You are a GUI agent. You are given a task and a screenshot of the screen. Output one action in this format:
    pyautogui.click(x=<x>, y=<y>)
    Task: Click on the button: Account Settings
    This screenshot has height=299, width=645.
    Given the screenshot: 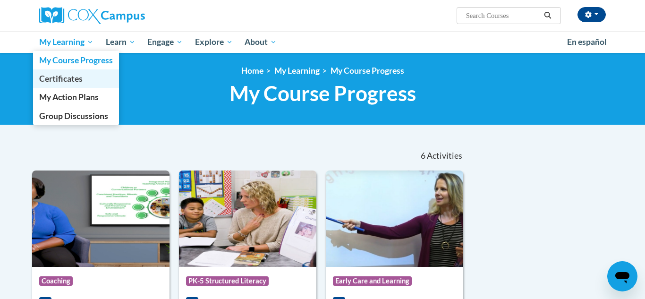 What is the action you would take?
    pyautogui.click(x=591, y=15)
    